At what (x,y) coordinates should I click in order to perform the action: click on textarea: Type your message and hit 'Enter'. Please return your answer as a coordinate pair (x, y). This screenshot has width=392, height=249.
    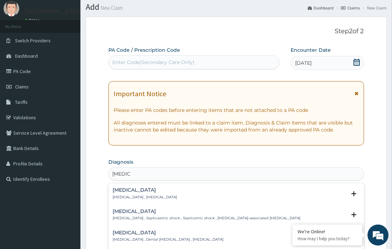
    Looking at the image, I should click on (68, 183).